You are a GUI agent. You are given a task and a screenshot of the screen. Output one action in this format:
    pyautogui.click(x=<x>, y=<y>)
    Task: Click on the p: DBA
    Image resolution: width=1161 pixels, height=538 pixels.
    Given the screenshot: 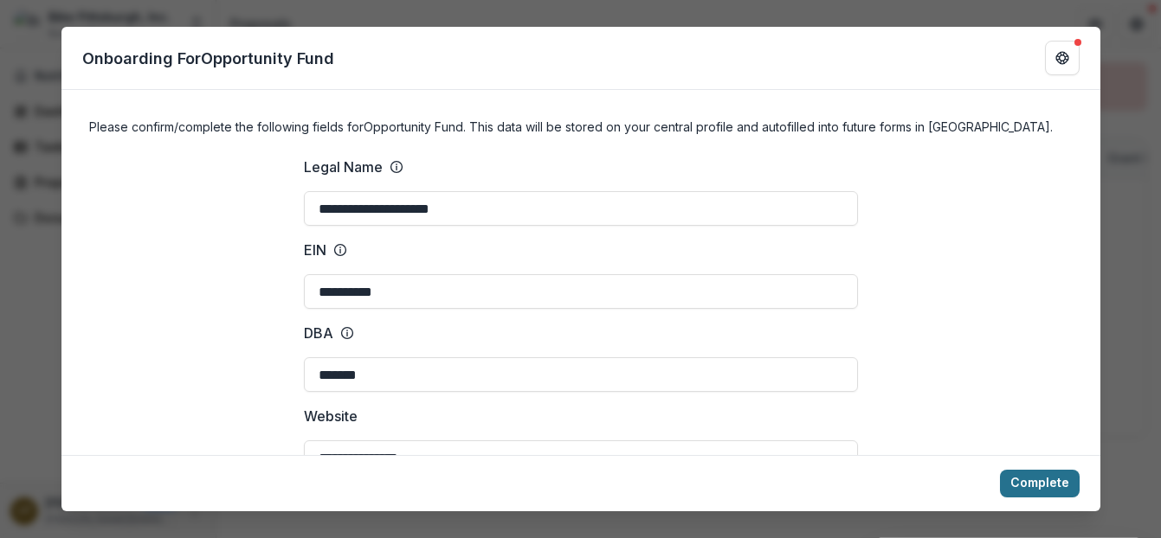 What is the action you would take?
    pyautogui.click(x=319, y=333)
    